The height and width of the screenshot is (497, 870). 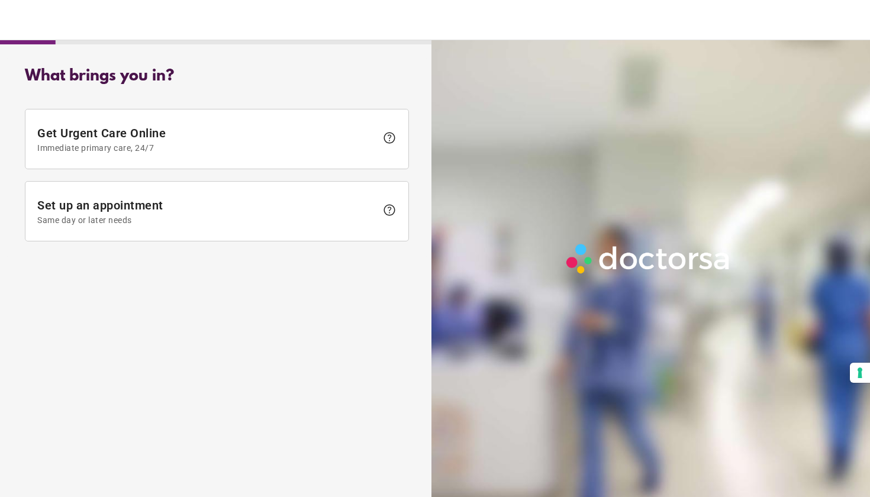 What do you see at coordinates (207, 220) in the screenshot?
I see `span: Same day or later needs` at bounding box center [207, 220].